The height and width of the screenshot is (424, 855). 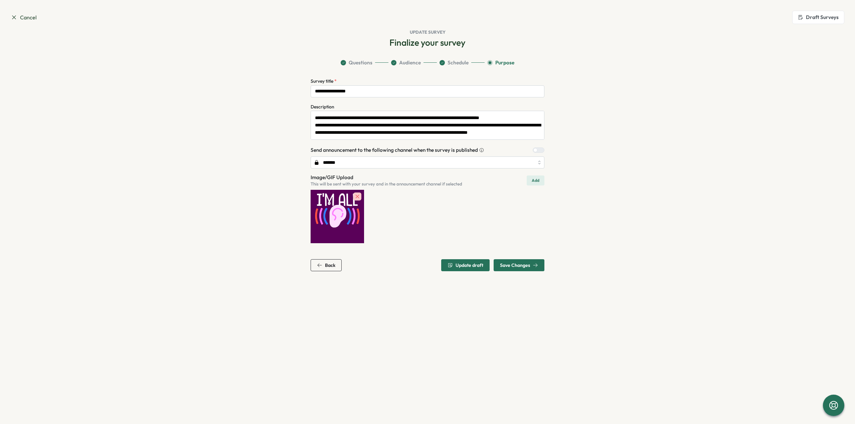 I want to click on button: Back, so click(x=326, y=266).